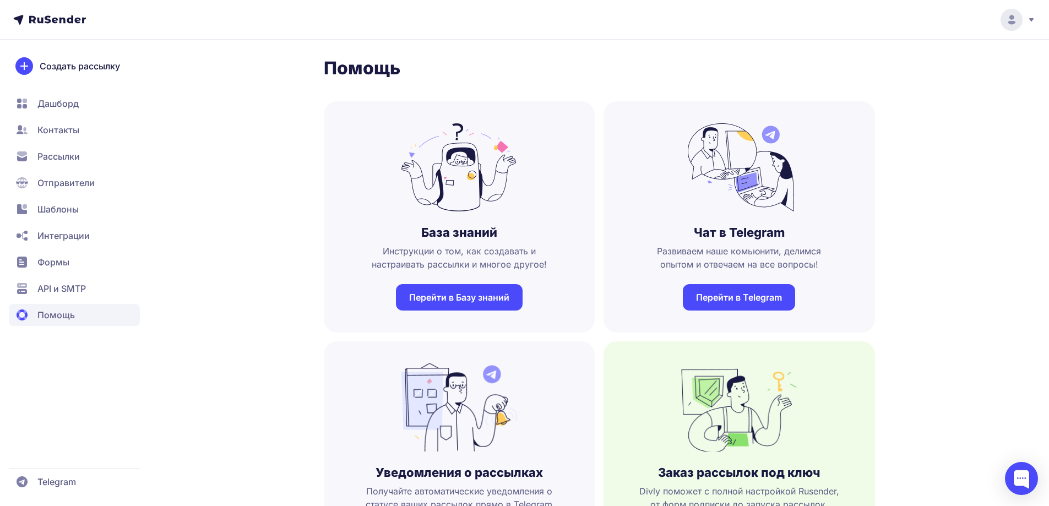 This screenshot has width=1049, height=506. Describe the element at coordinates (58, 104) in the screenshot. I see `span: Дашборд` at that location.